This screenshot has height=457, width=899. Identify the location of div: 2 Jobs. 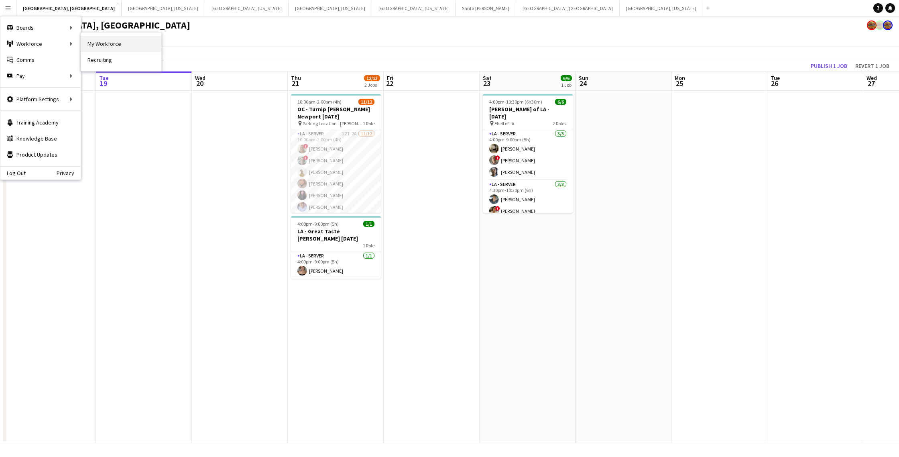
(372, 85).